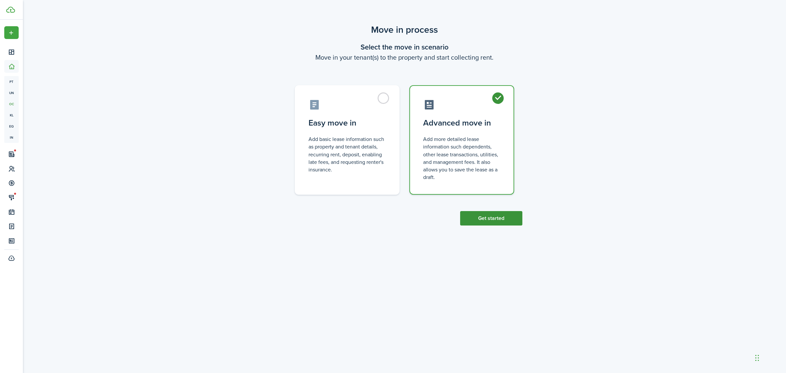 Image resolution: width=786 pixels, height=373 pixels. Describe the element at coordinates (404, 47) in the screenshot. I see `wizard-step-header-title: Select the move in scenario` at that location.